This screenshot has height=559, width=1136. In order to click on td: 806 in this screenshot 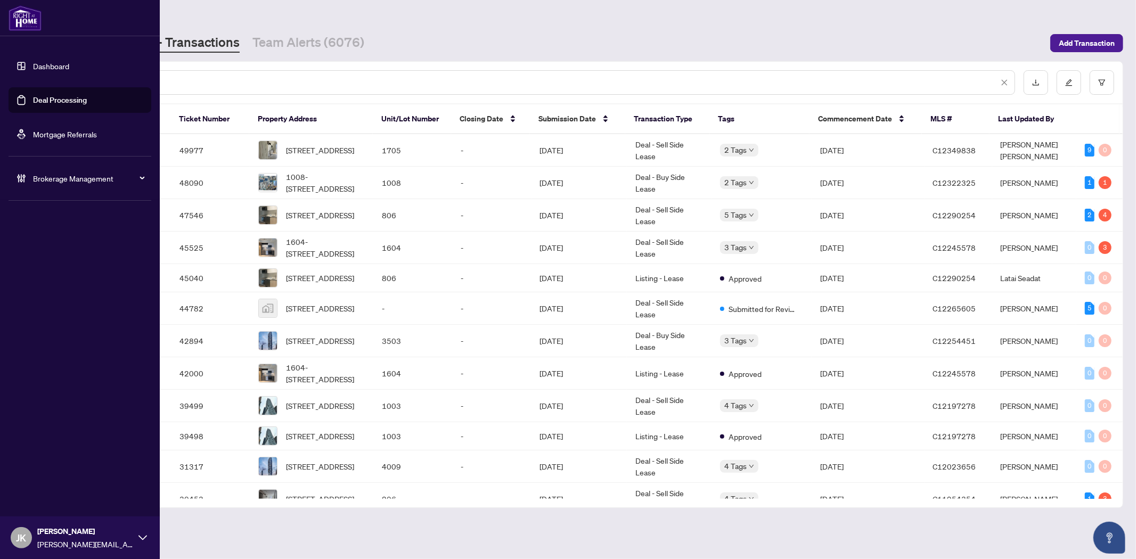, I will do `click(413, 215)`.